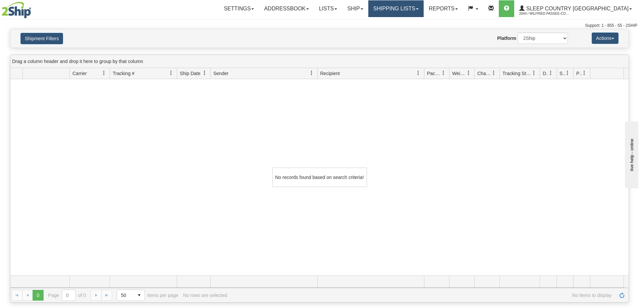 This screenshot has height=308, width=639. What do you see at coordinates (443, 73) in the screenshot?
I see `a: Packages filter column settings` at bounding box center [443, 73].